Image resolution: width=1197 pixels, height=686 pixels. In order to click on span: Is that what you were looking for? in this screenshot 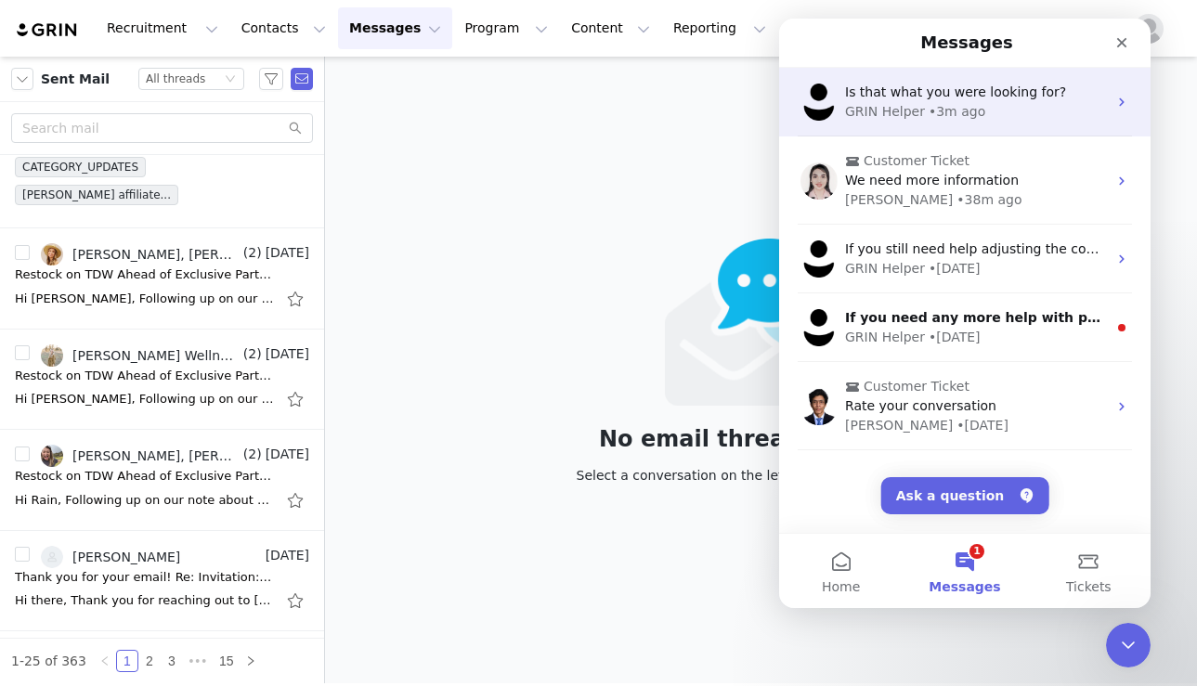, I will do `click(176, 73)`.